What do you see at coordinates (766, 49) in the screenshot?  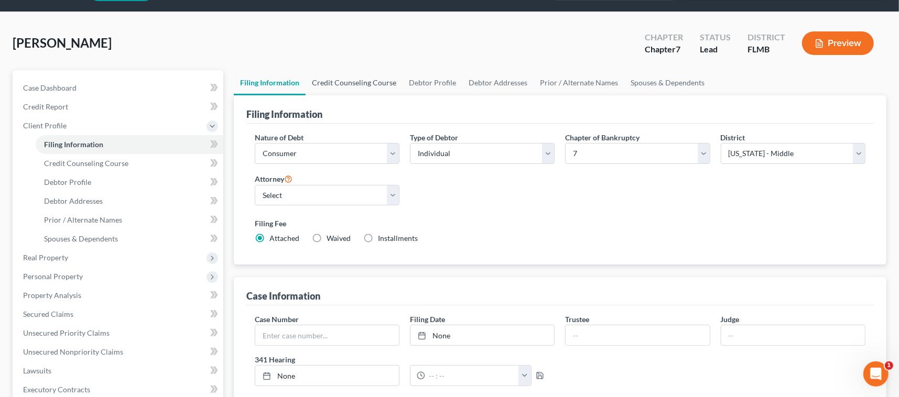 I see `div: FLMB` at bounding box center [766, 49].